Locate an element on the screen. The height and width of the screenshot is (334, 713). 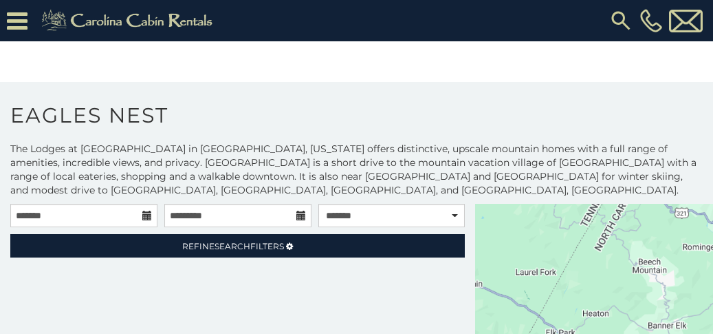
img: search-regular.svg is located at coordinates (621, 21).